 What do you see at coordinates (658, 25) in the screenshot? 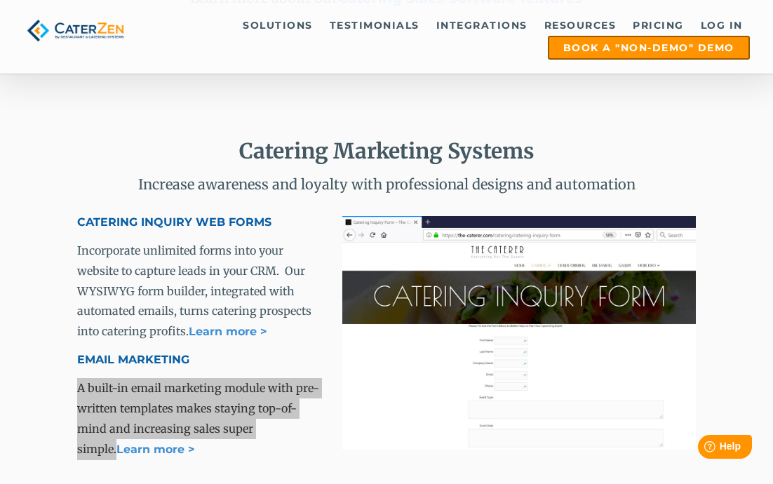
I see `a: Pricing` at bounding box center [658, 25].